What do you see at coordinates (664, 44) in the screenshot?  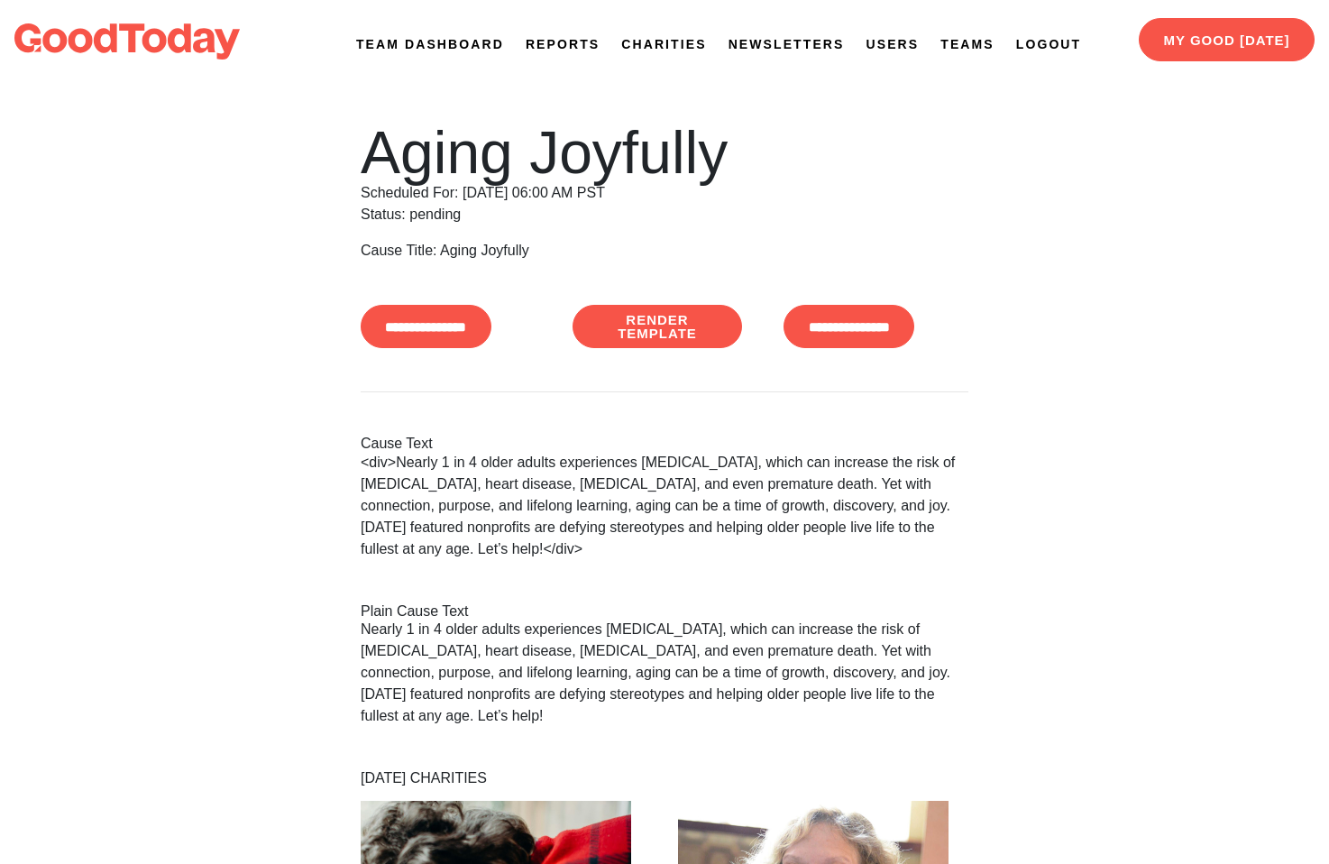 I see `a: Charities` at bounding box center [664, 44].